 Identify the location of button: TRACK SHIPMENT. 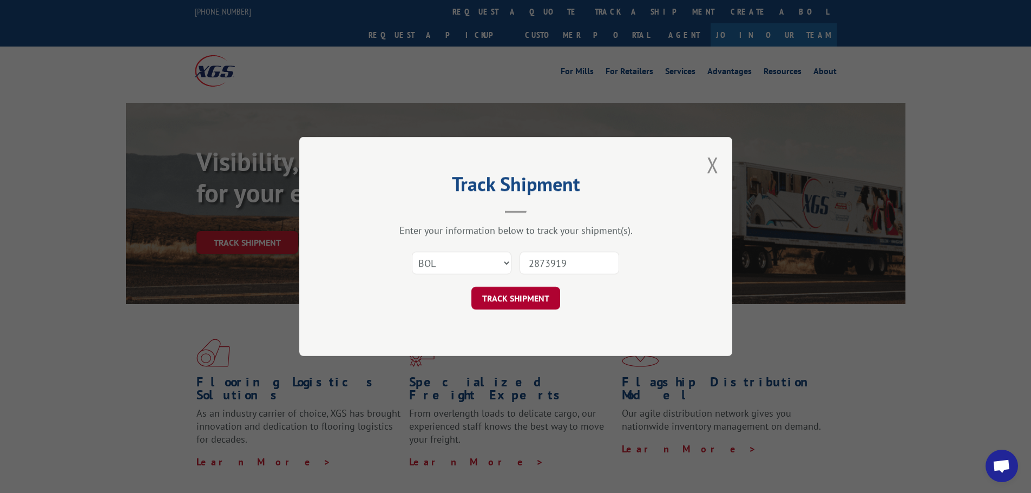
(516, 298).